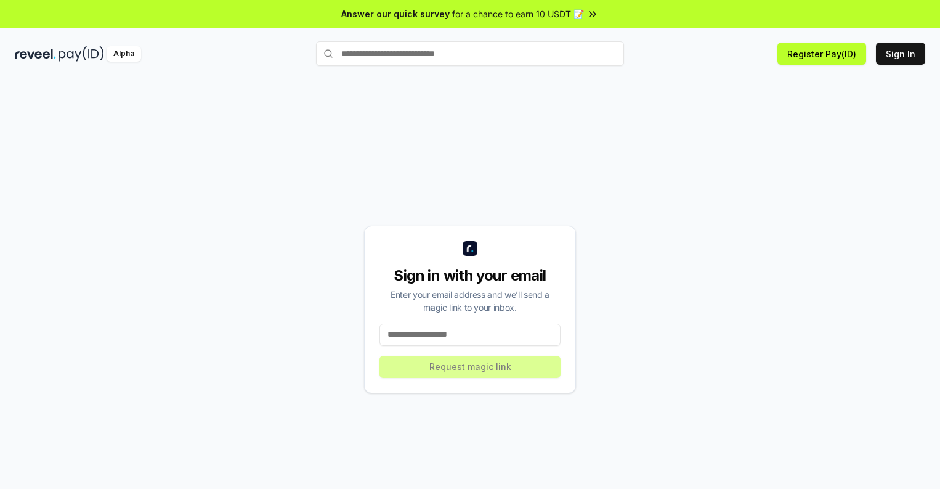 This screenshot has width=940, height=489. I want to click on img: pay_id, so click(81, 54).